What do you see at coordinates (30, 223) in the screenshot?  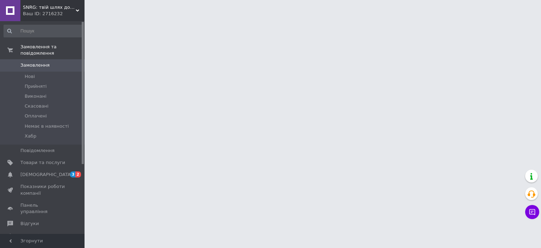 I see `span: Відгуки` at bounding box center [30, 223].